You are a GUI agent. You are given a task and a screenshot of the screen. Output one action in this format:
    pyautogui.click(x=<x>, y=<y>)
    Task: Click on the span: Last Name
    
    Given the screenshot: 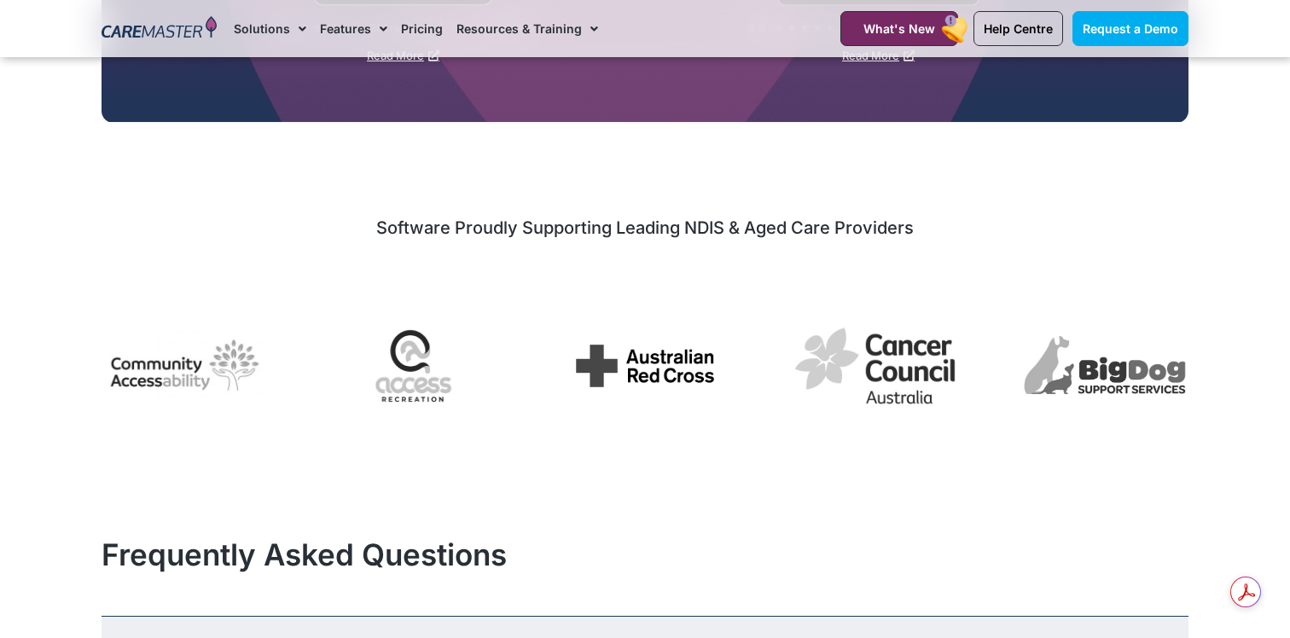 What is the action you would take?
    pyautogui.click(x=236, y=9)
    